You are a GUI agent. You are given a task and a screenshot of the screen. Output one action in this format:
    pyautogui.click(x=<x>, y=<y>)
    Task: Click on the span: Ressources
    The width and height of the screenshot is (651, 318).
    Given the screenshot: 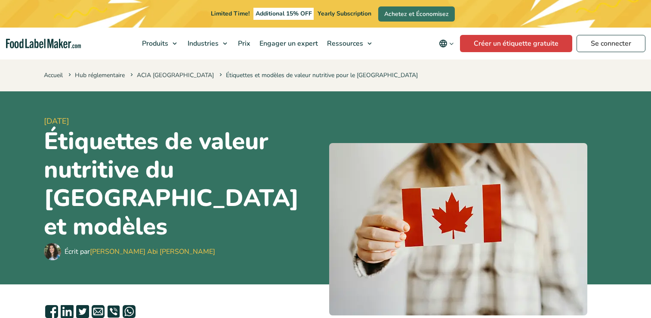 What is the action you would take?
    pyautogui.click(x=344, y=43)
    